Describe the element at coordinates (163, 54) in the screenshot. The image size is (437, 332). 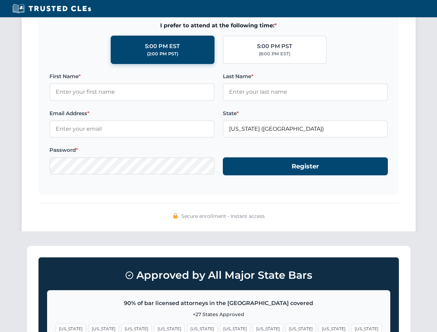
I see `div: (2:00 PM PST)` at that location.